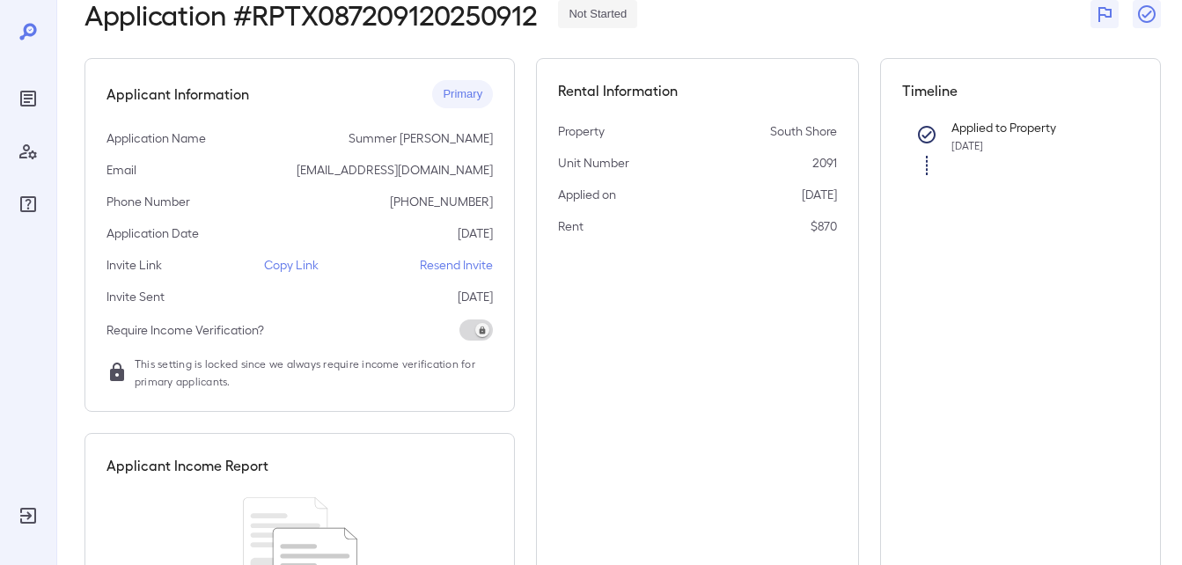 The height and width of the screenshot is (565, 1182). I want to click on p: Require Income Verification?, so click(185, 330).